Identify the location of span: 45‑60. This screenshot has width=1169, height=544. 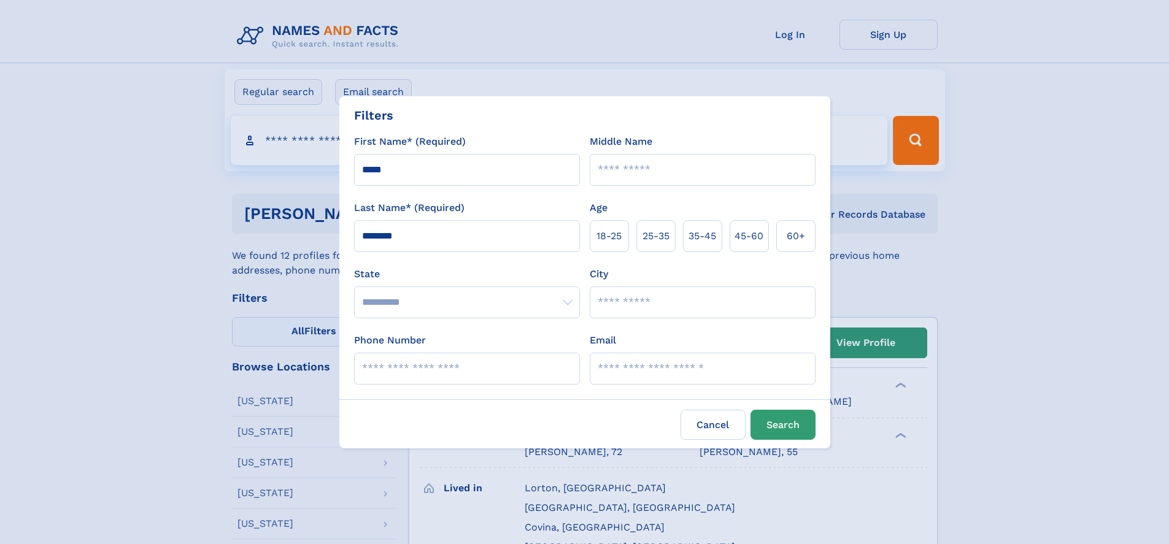
(749, 236).